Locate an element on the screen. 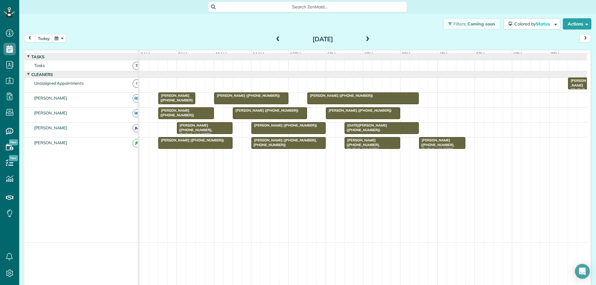 The width and height of the screenshot is (596, 285). span: 1pm is located at coordinates (331, 54).